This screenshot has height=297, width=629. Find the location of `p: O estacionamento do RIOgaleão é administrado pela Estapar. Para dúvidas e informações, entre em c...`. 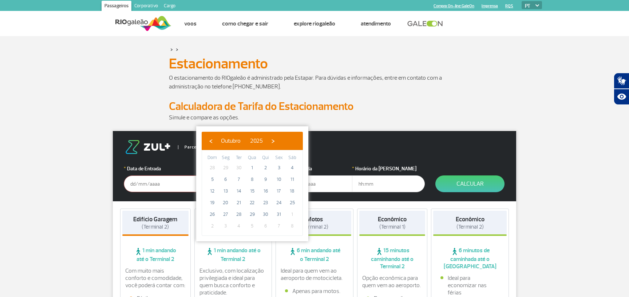

p: O estacionamento do RIOgaleão é administrado pela Estapar. Para dúvidas e informações, entre em c... is located at coordinates (315, 82).